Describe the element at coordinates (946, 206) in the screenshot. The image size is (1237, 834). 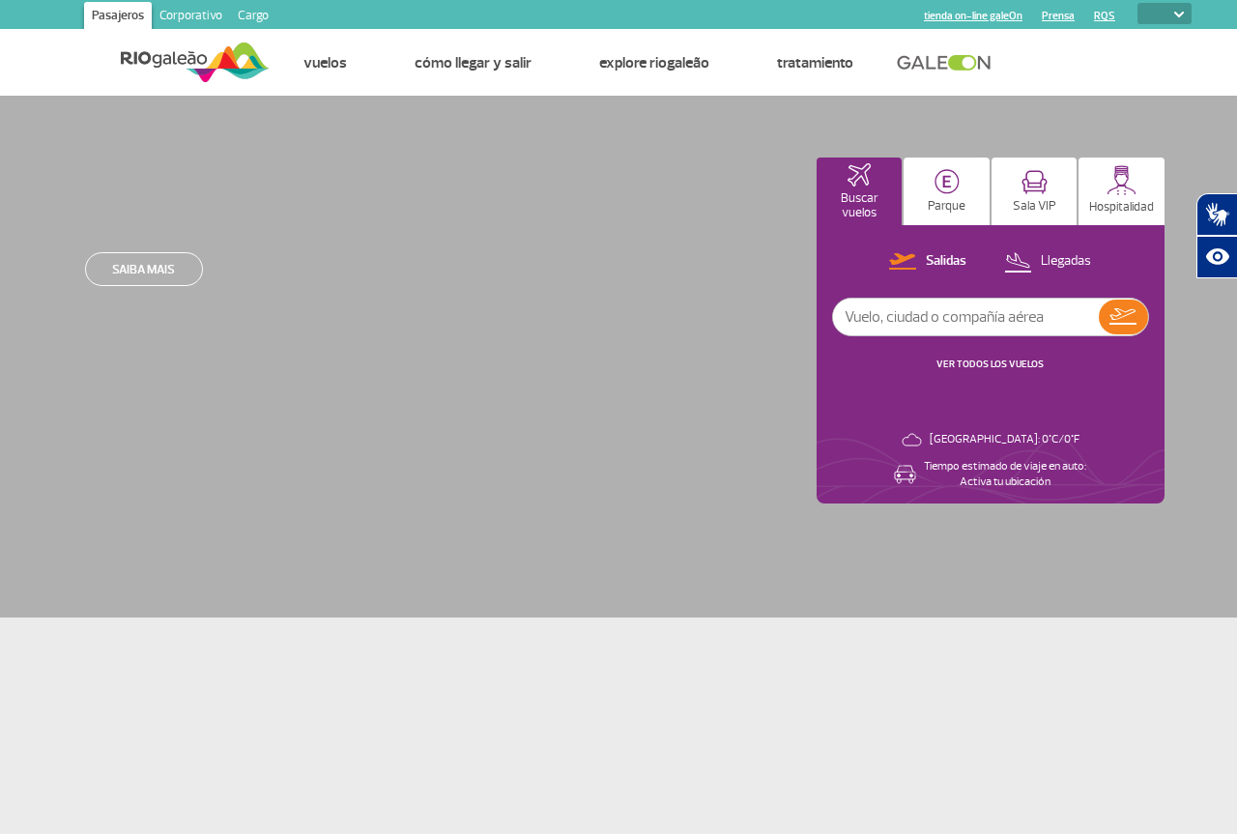
I see `p: Parque` at that location.